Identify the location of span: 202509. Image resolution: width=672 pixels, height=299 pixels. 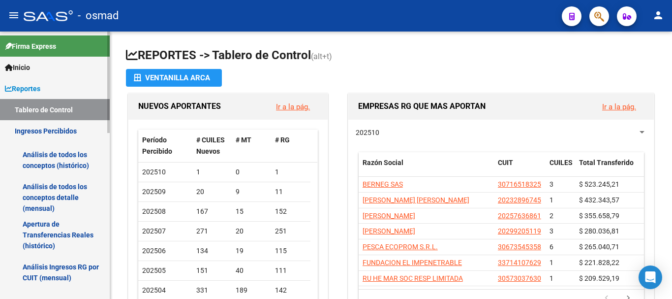
(154, 191).